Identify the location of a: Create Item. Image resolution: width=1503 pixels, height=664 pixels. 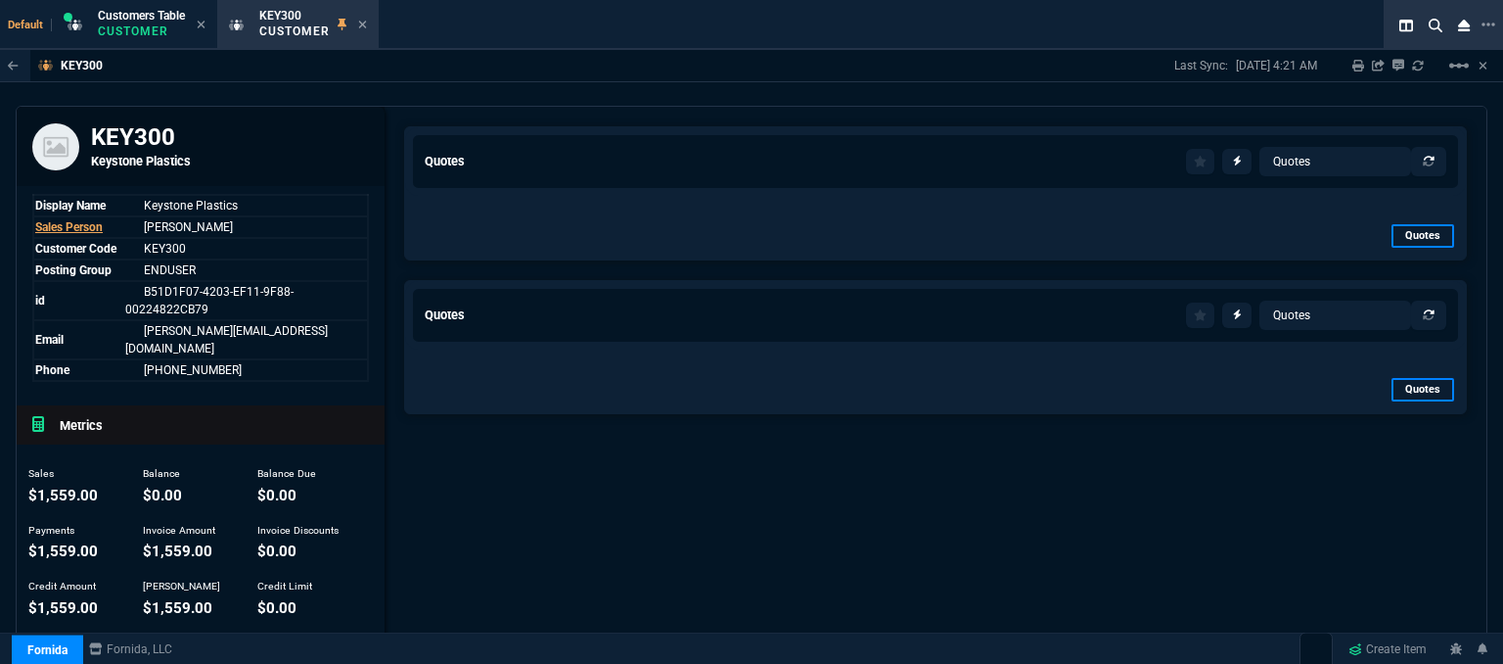
(1388, 649).